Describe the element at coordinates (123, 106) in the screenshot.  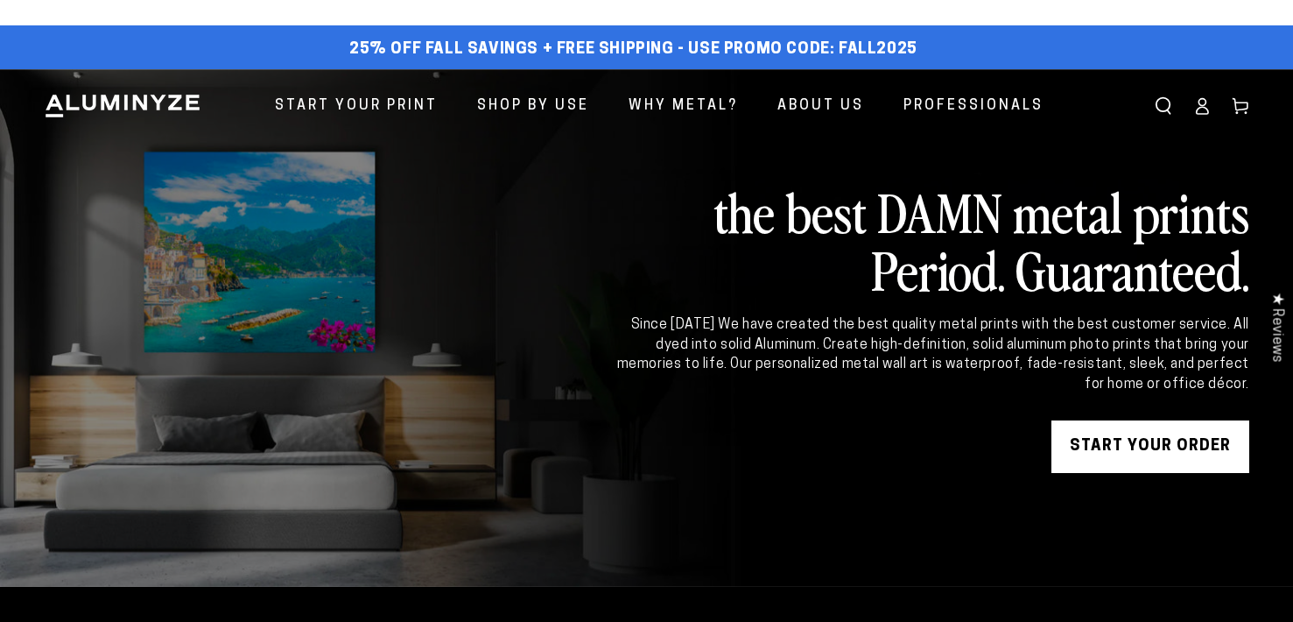
I see `img: Aluminyze` at that location.